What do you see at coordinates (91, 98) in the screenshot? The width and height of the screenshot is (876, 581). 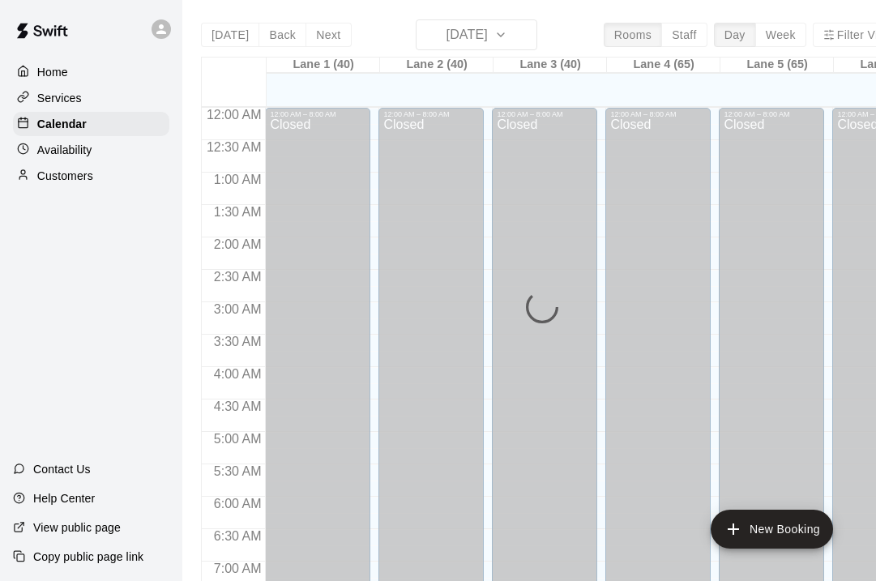 I see `a: Services` at bounding box center [91, 98].